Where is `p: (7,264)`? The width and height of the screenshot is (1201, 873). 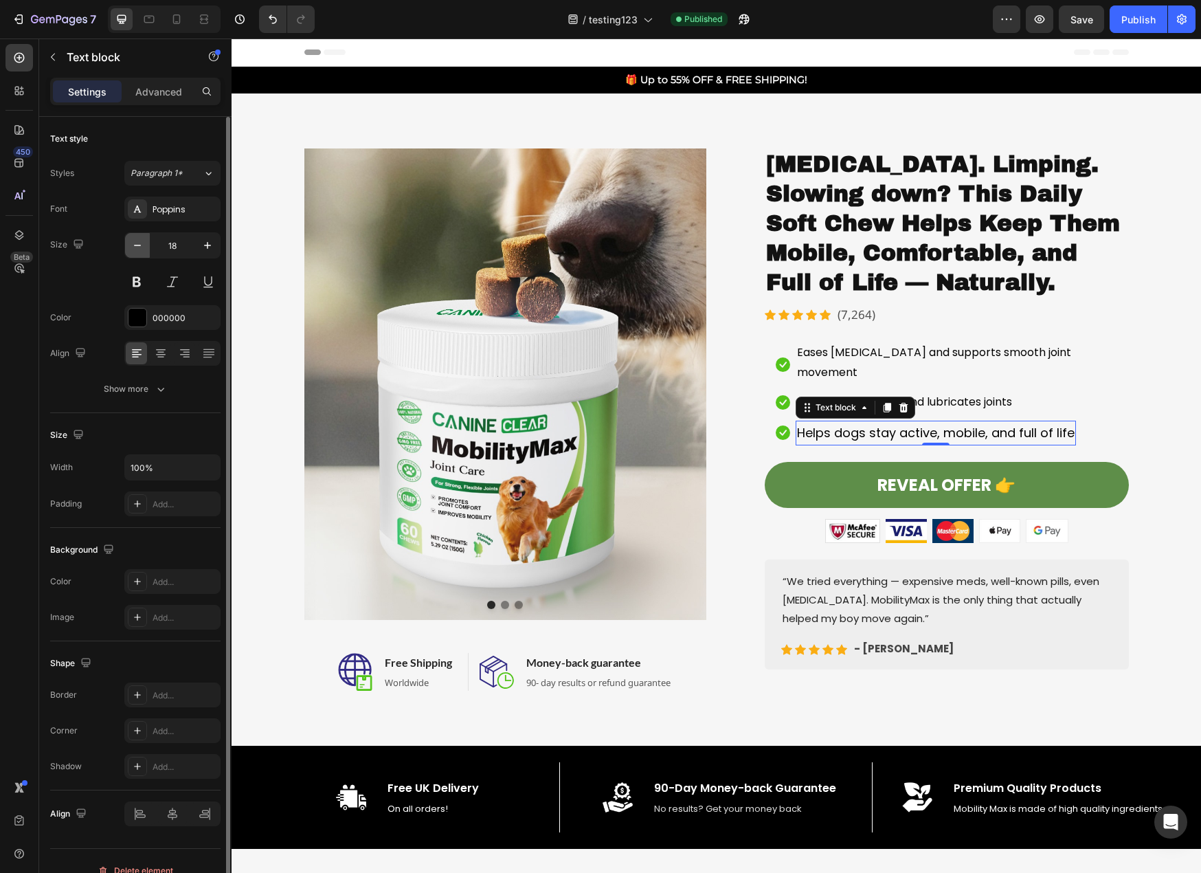 p: (7,264) is located at coordinates (625, 276).